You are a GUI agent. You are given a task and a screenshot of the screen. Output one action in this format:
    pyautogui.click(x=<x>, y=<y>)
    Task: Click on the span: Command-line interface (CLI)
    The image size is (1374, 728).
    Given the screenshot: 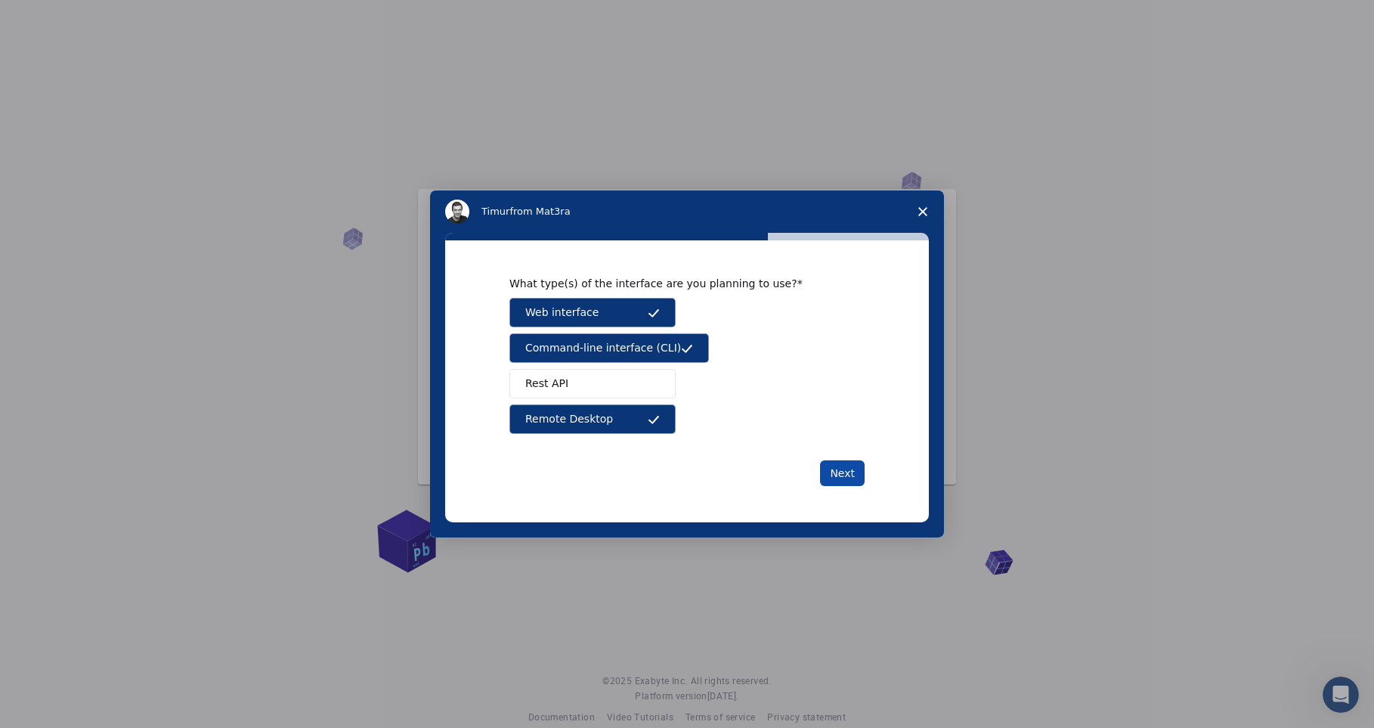 What is the action you would take?
    pyautogui.click(x=603, y=348)
    